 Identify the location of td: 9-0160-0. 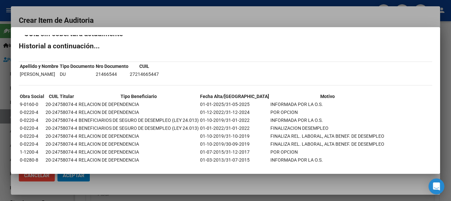
(32, 104).